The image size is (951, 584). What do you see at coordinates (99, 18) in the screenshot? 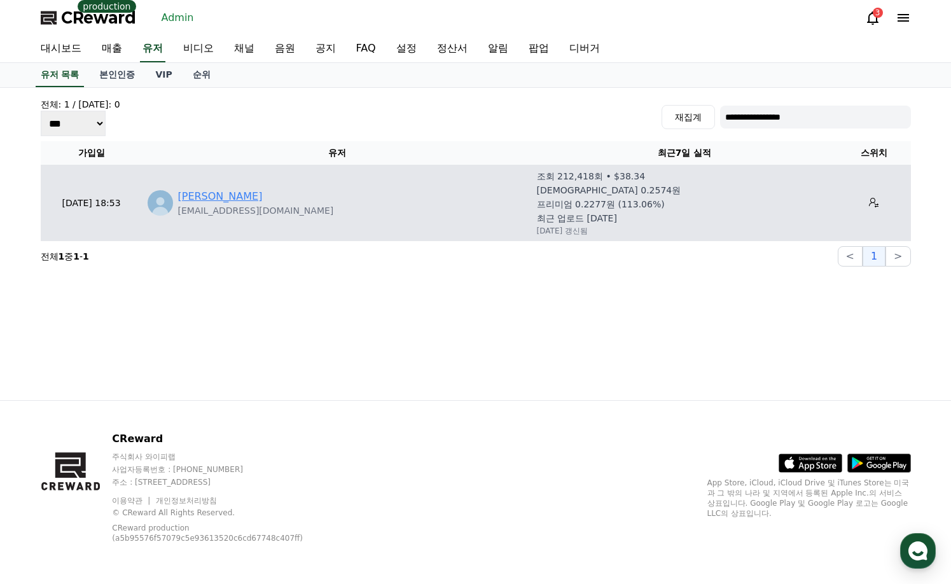
I see `span: CReward` at bounding box center [99, 18].